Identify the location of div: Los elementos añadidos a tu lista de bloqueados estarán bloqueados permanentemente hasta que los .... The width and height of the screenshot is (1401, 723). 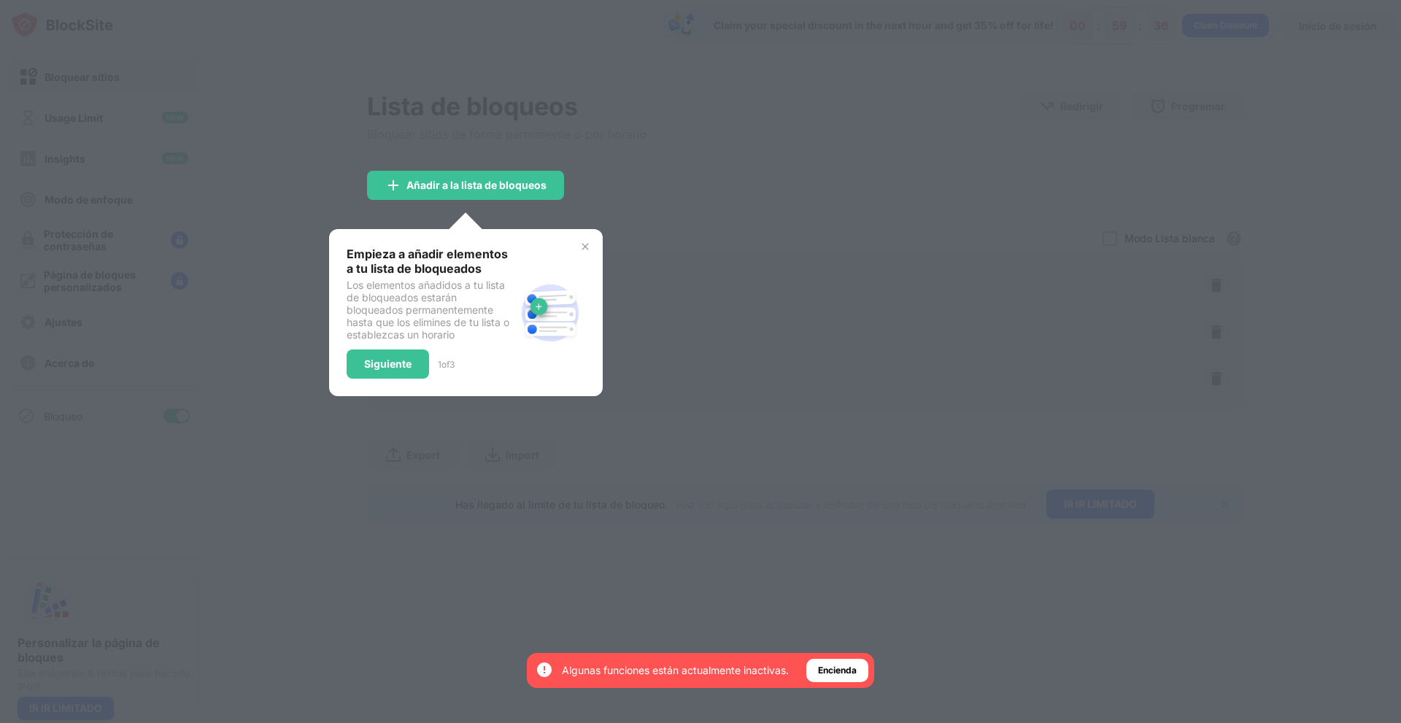
(431, 309).